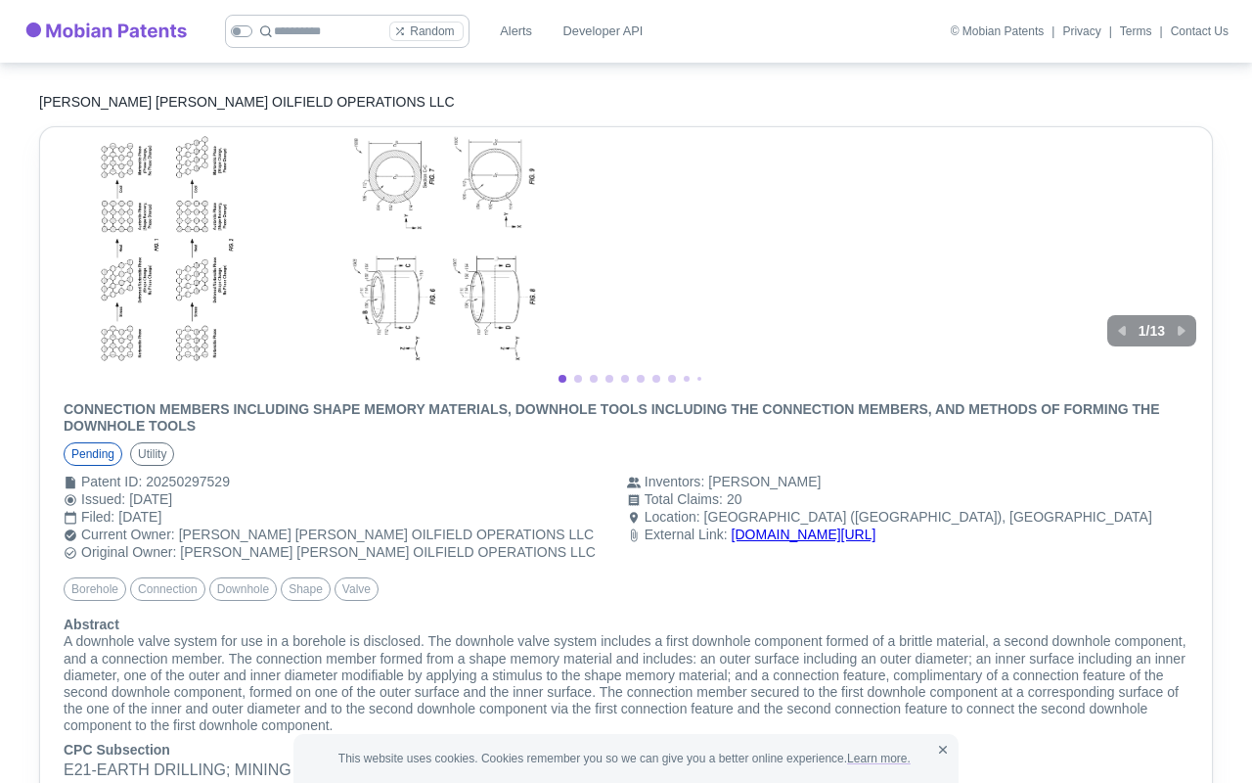 Image resolution: width=1252 pixels, height=783 pixels. Describe the element at coordinates (95, 589) in the screenshot. I see `span: borehole` at that location.